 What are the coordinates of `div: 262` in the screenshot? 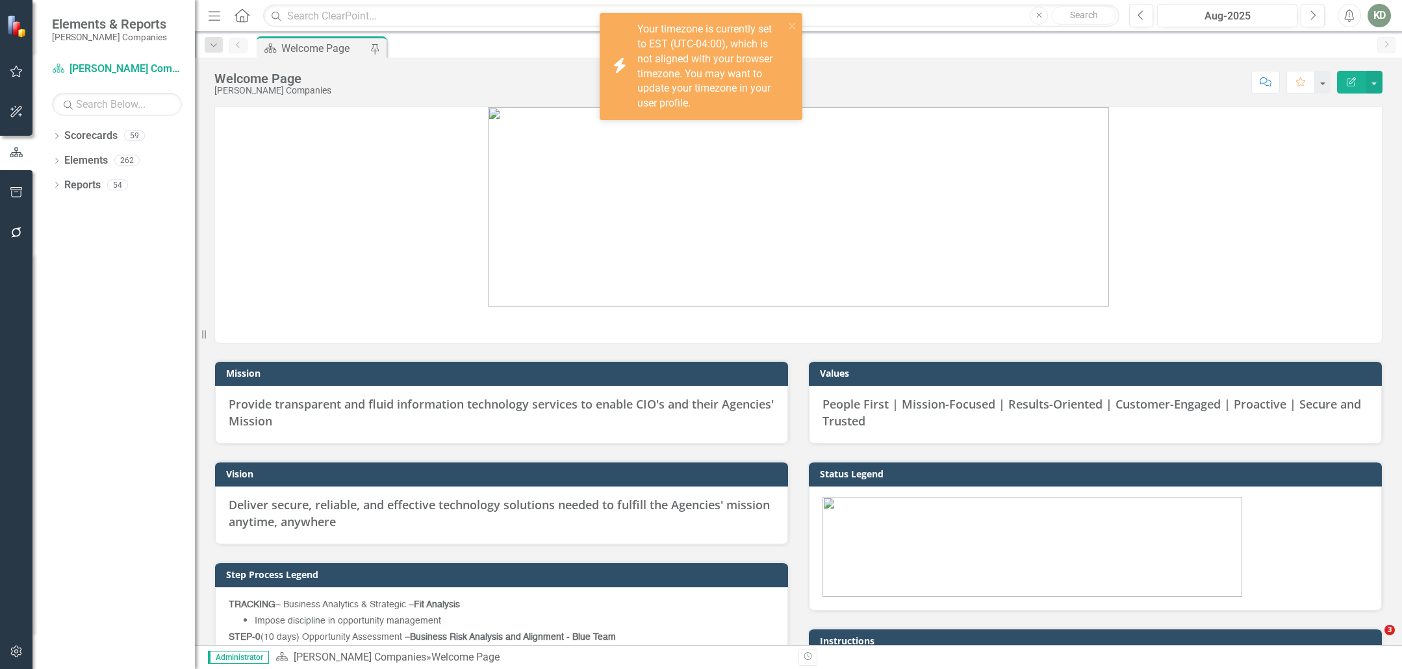 It's located at (127, 160).